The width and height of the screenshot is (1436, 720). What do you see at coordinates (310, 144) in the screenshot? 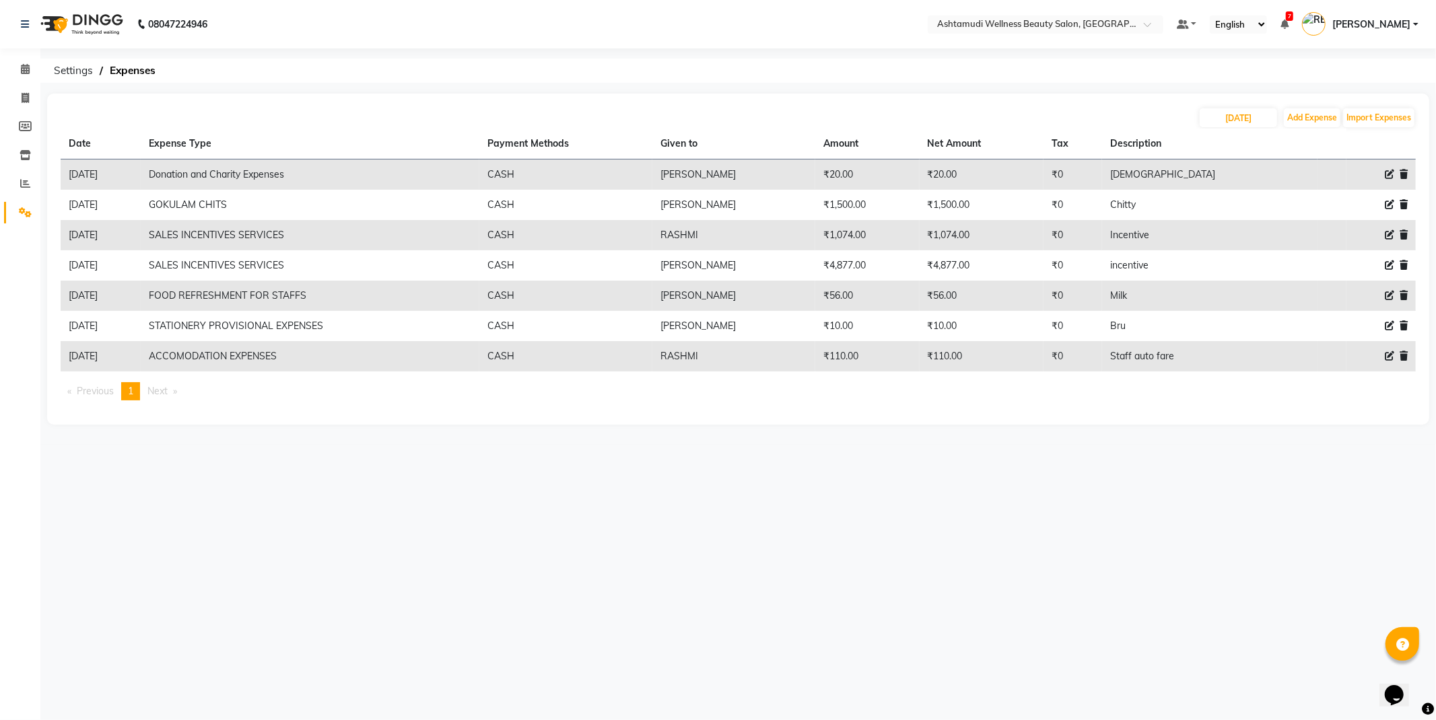
I see `th: Expense Type` at bounding box center [310, 144].